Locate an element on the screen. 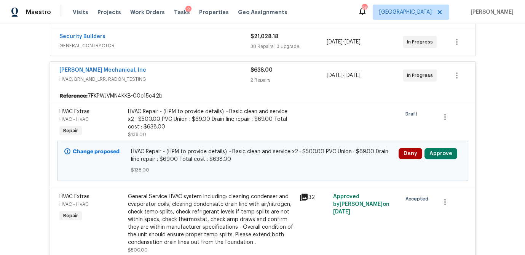 The image size is (525, 255). span: HVAC, BRN_AND_LRR, RADON_TESTING is located at coordinates (155, 79).